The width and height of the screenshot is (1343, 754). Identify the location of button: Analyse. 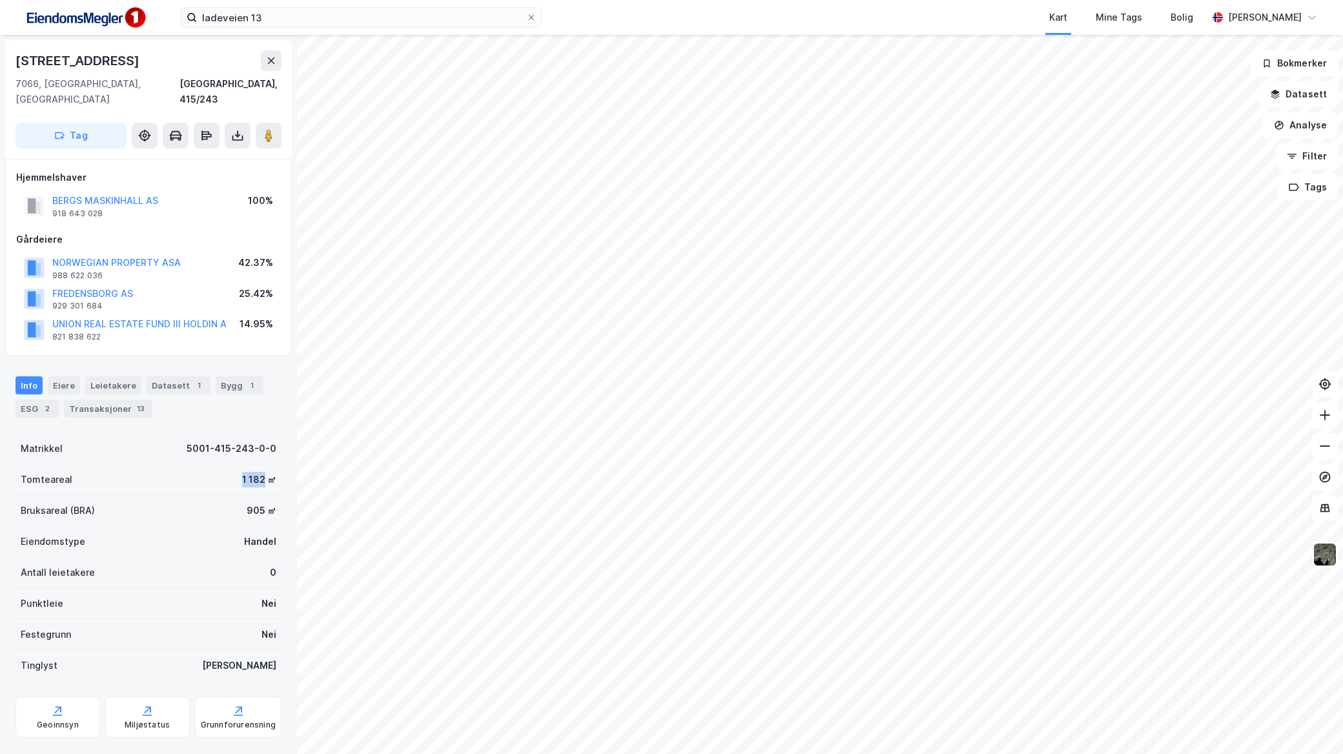
(1300, 125).